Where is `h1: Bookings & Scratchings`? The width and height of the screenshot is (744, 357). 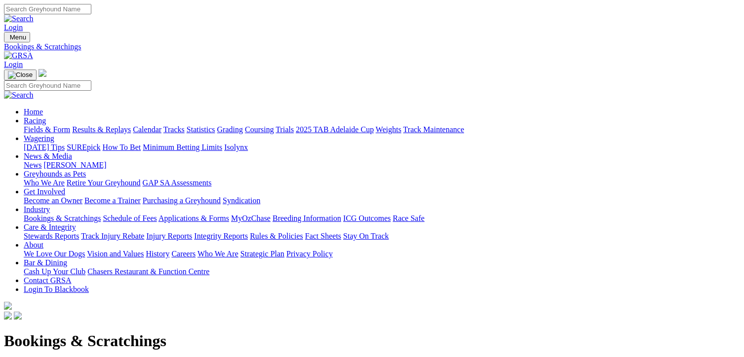 h1: Bookings & Scratchings is located at coordinates (372, 341).